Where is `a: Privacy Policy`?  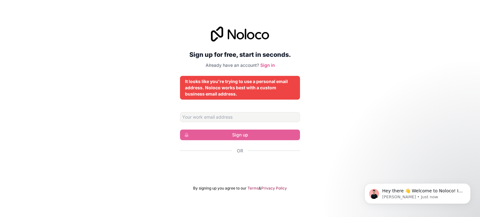
a: Privacy Policy is located at coordinates (274, 189).